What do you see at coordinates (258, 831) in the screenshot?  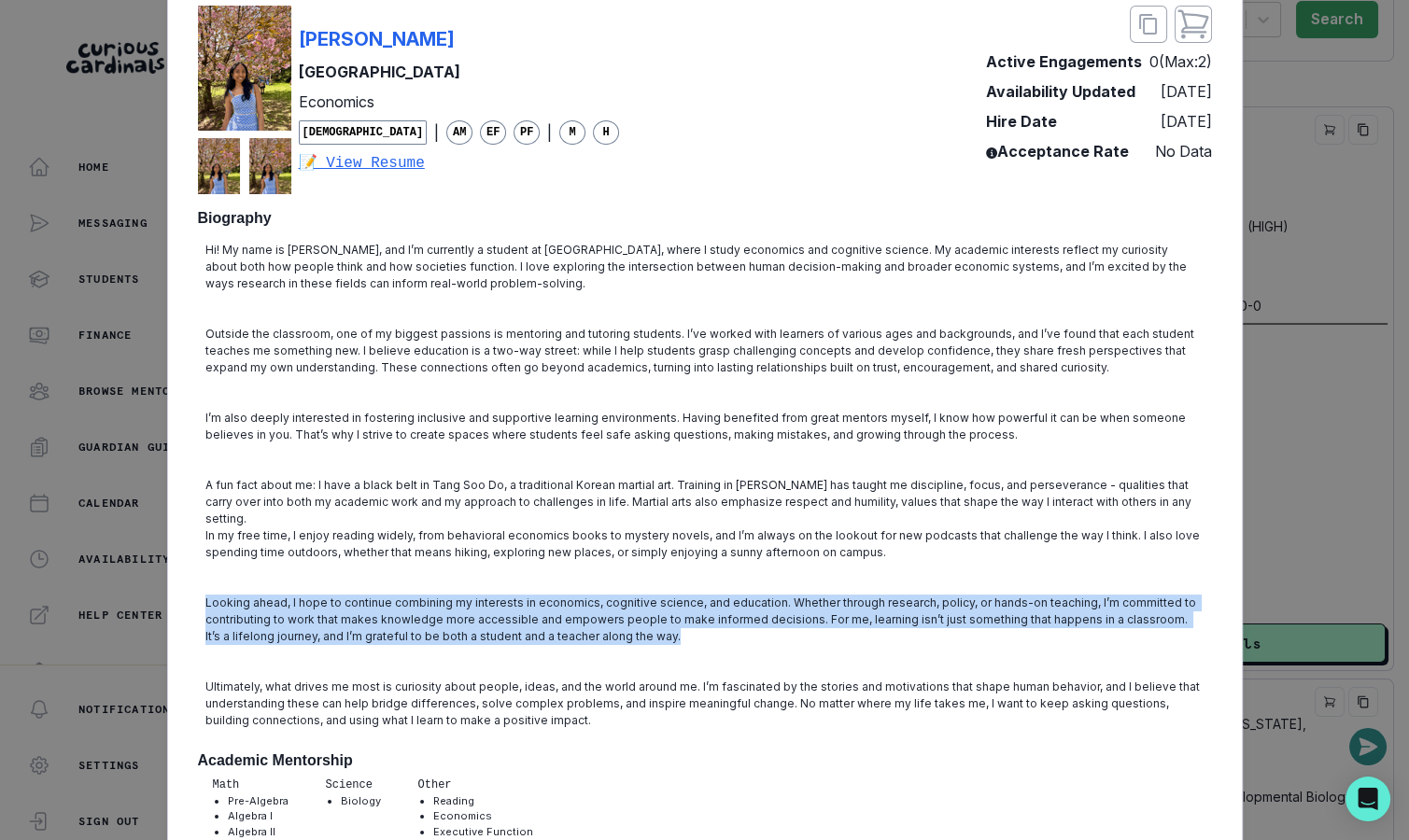 I see `li: Algebra II` at bounding box center [258, 831].